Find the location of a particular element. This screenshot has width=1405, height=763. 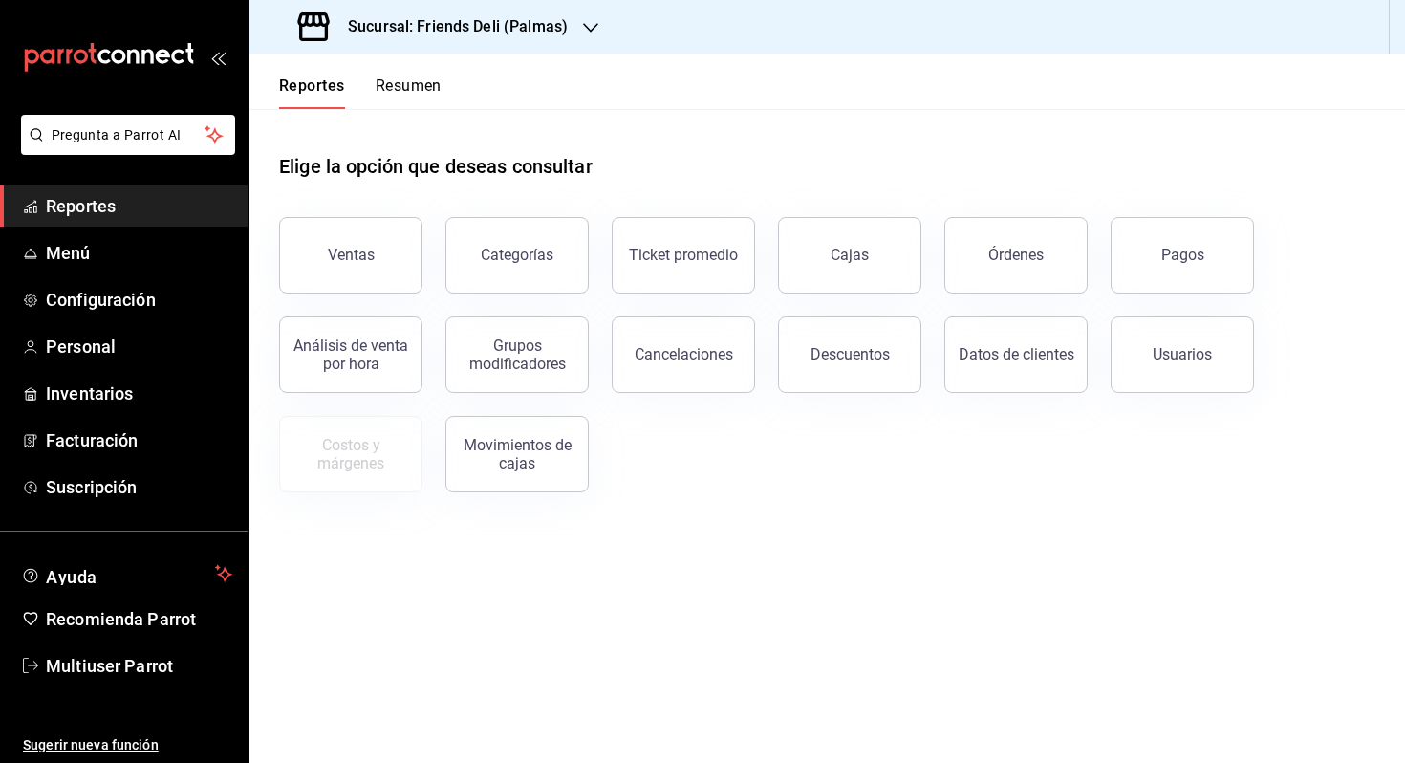

button: Pagos is located at coordinates (1183, 255).